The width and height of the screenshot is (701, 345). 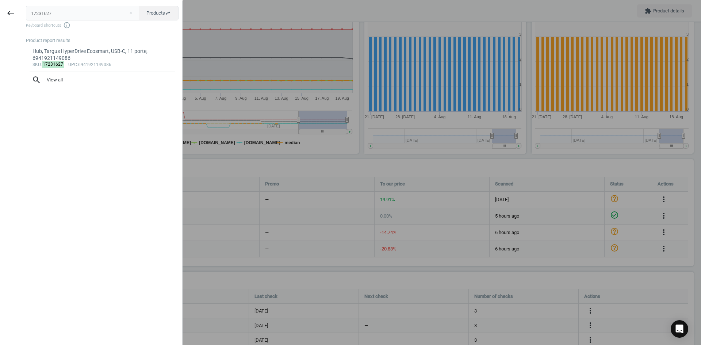 I want to click on mark: 17231627, so click(x=53, y=64).